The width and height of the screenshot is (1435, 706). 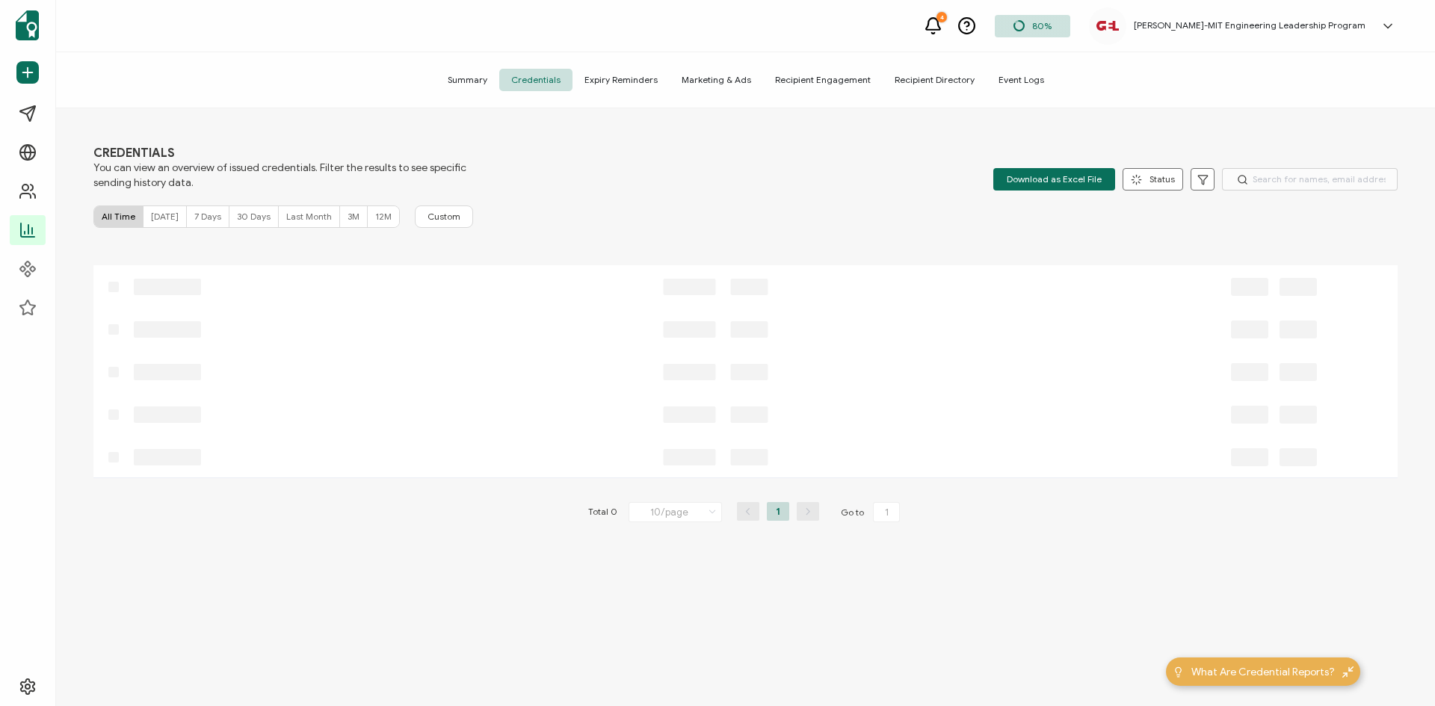 I want to click on li: 1, so click(x=778, y=511).